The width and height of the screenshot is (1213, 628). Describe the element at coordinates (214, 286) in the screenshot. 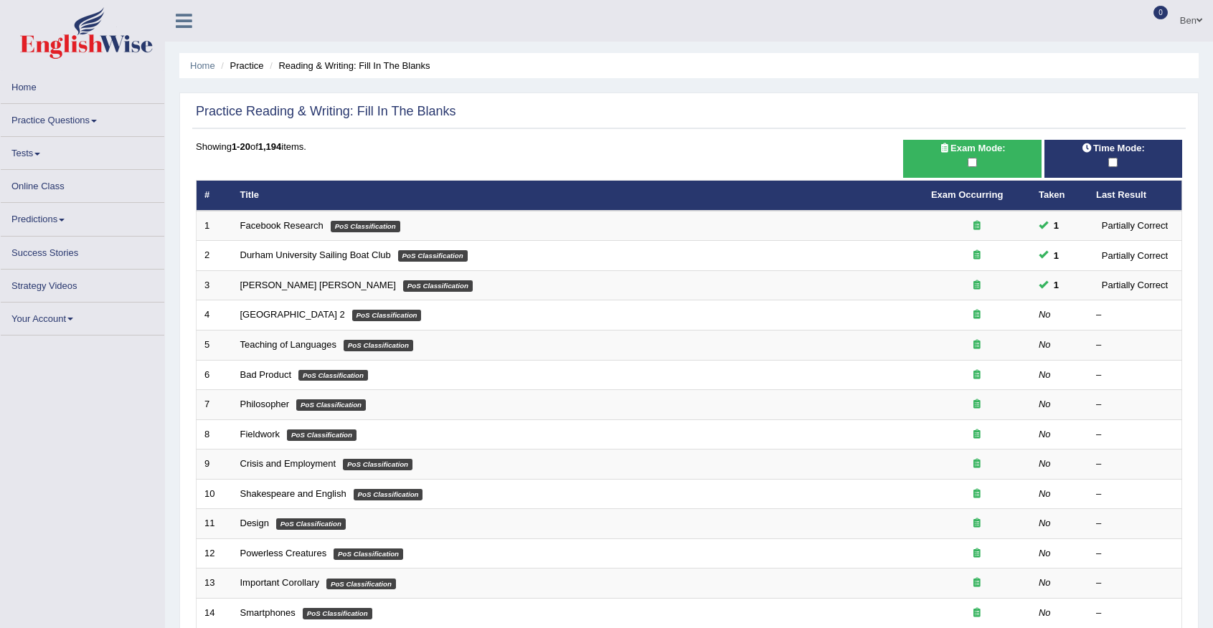

I see `td: 3` at that location.